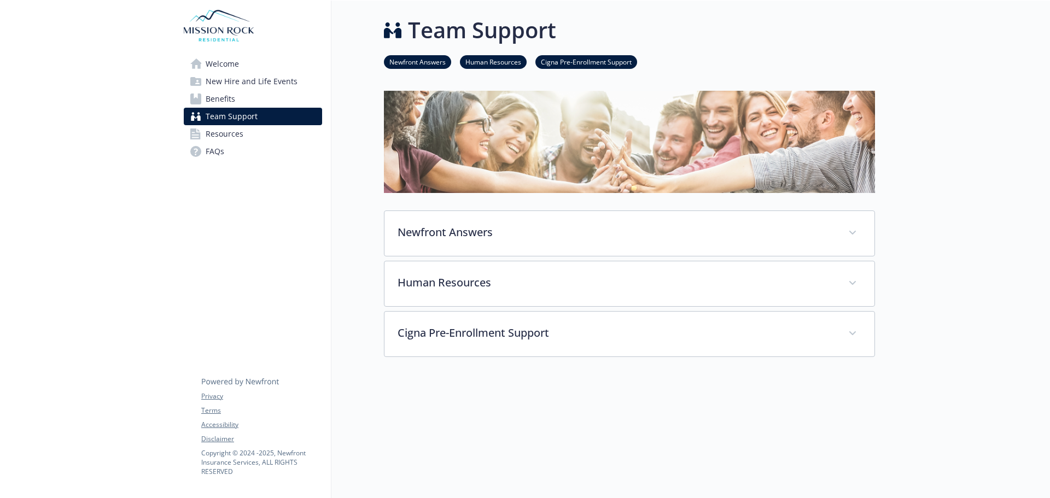 The image size is (1050, 498). Describe the element at coordinates (629, 234) in the screenshot. I see `div: Newfront Answers` at that location.